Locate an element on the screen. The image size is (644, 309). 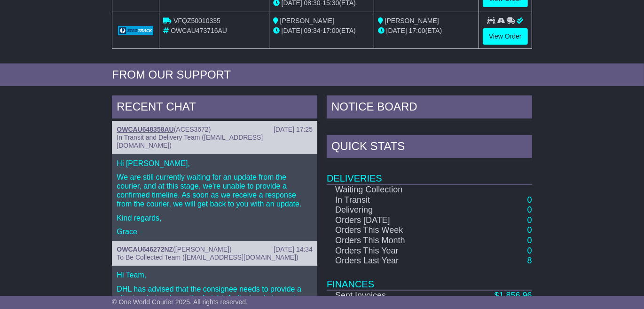
div: - (ETA) is located at coordinates (322, 31).